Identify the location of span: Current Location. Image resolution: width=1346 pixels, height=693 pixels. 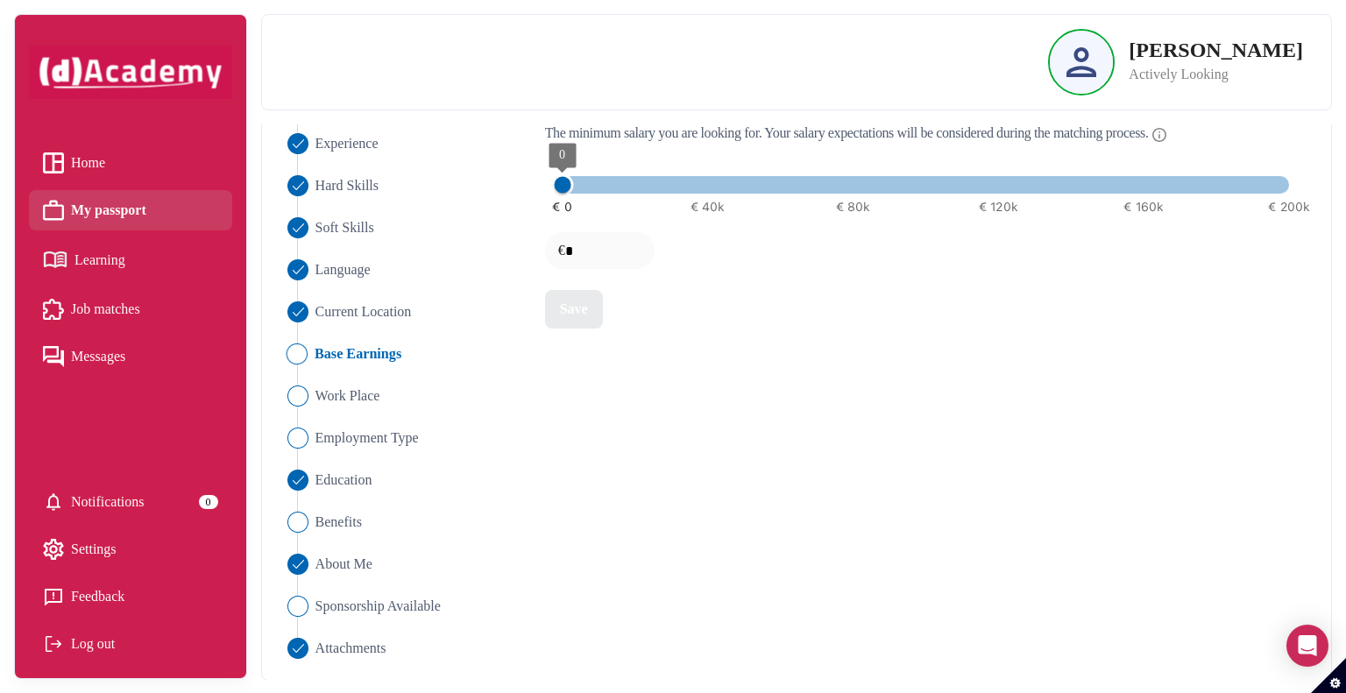
(364, 312).